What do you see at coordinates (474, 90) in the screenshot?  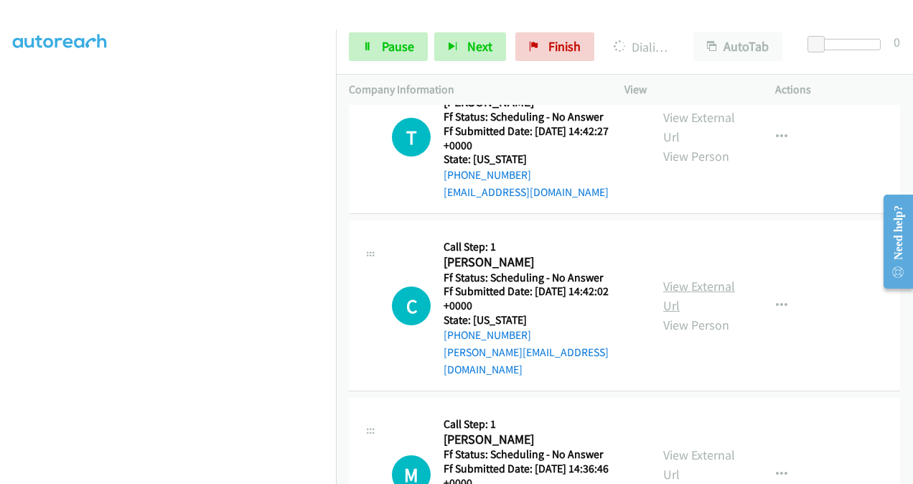 I see `p: Company Information` at bounding box center [474, 90].